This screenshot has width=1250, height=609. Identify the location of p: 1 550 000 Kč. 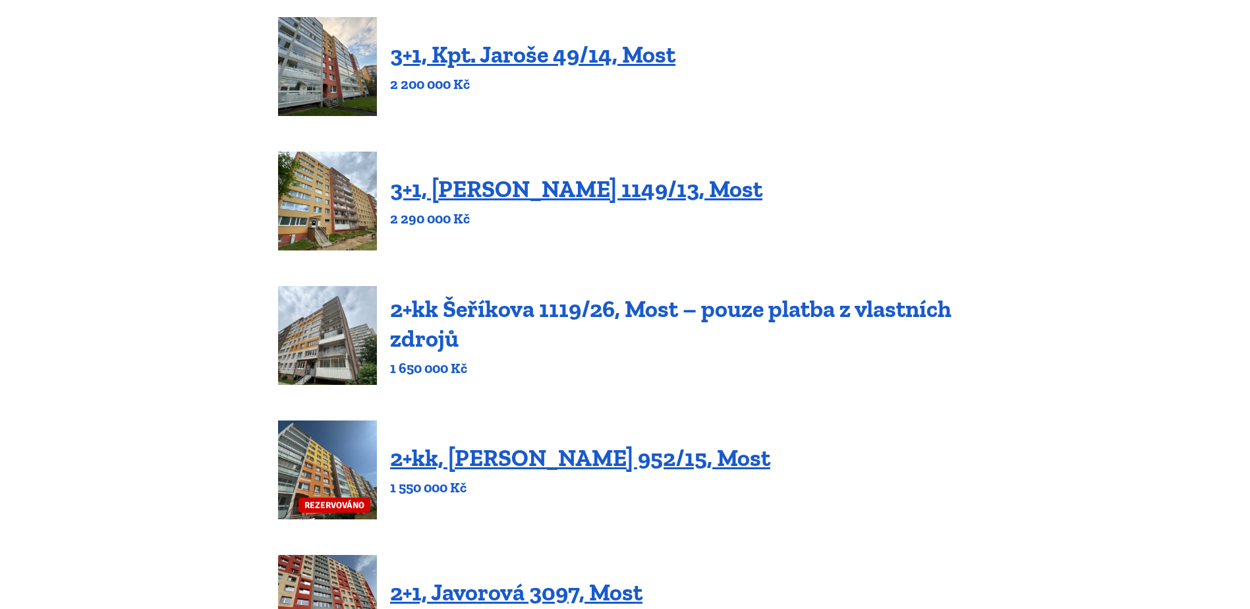
(580, 488).